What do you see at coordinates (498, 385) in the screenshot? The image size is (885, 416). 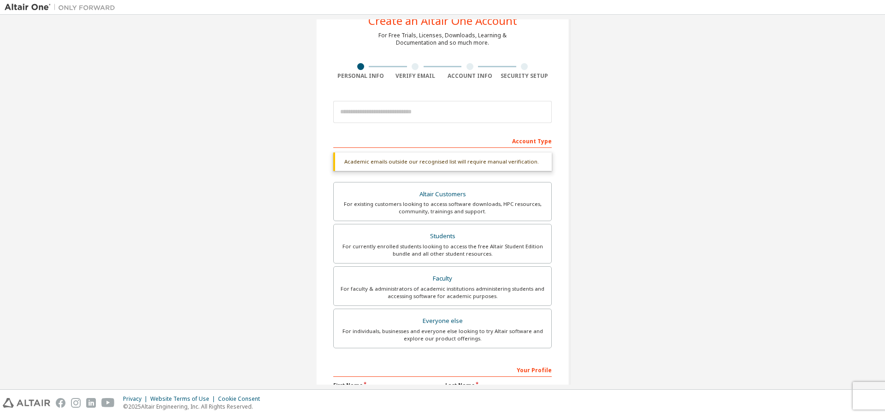 I see `label: Last Name` at bounding box center [498, 385].